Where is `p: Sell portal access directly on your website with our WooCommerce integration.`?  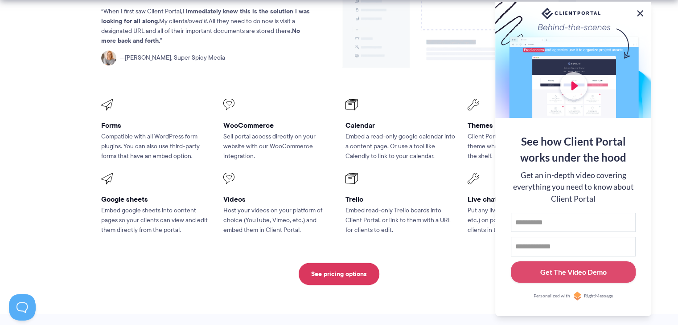
p: Sell portal access directly on your website with our WooCommerce integration. is located at coordinates (278, 147).